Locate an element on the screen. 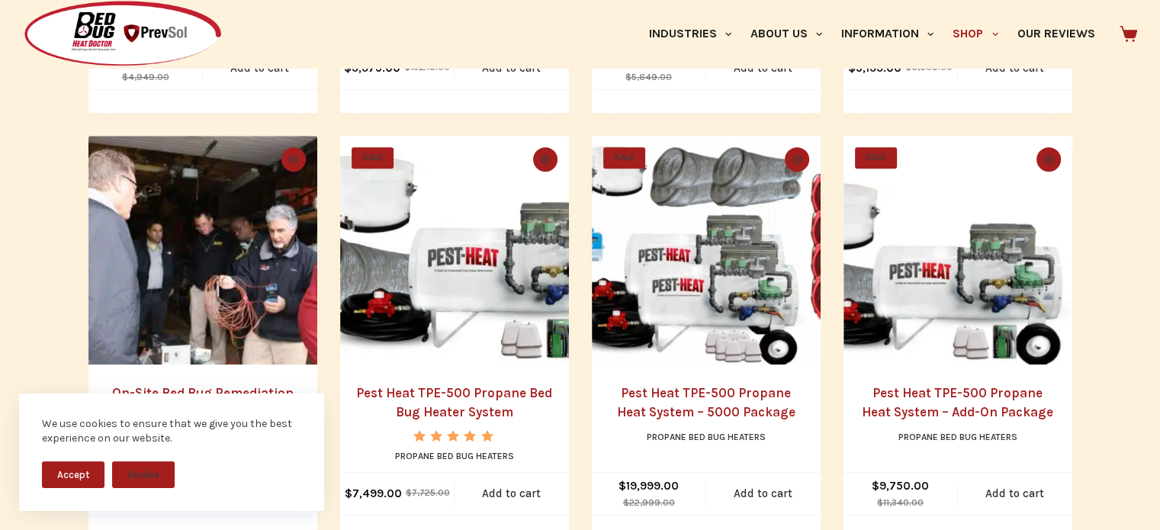 This screenshot has width=1160, height=530. span: Rated out of 5 is located at coordinates (454, 453).